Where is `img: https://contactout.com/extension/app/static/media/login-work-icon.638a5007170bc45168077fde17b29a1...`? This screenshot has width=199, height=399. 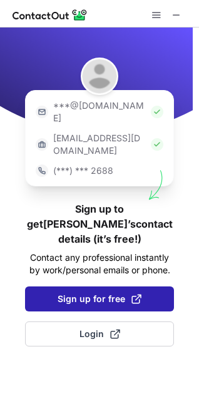 img: https://contactout.com/extension/app/static/media/login-work-icon.638a5007170bc45168077fde17b29a1... is located at coordinates (42, 144).